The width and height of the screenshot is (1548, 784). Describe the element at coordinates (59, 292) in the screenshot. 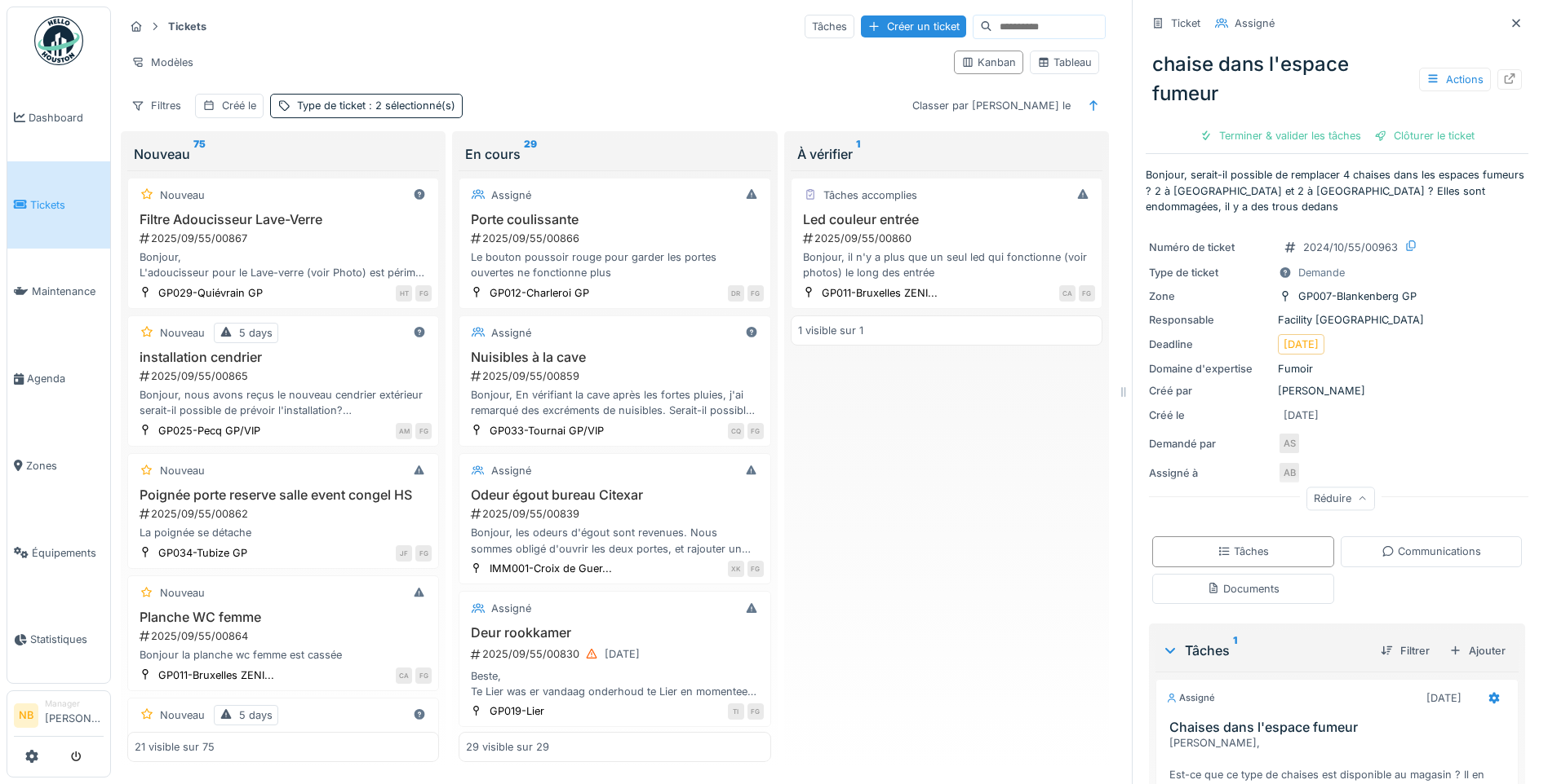

I see `a: Maintenance` at that location.